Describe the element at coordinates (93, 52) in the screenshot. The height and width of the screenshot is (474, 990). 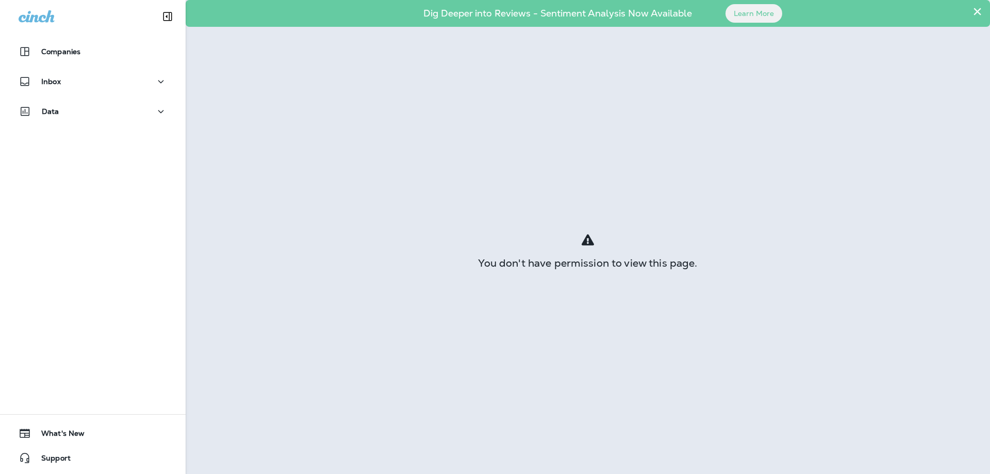
I see `button: Companies` at that location.